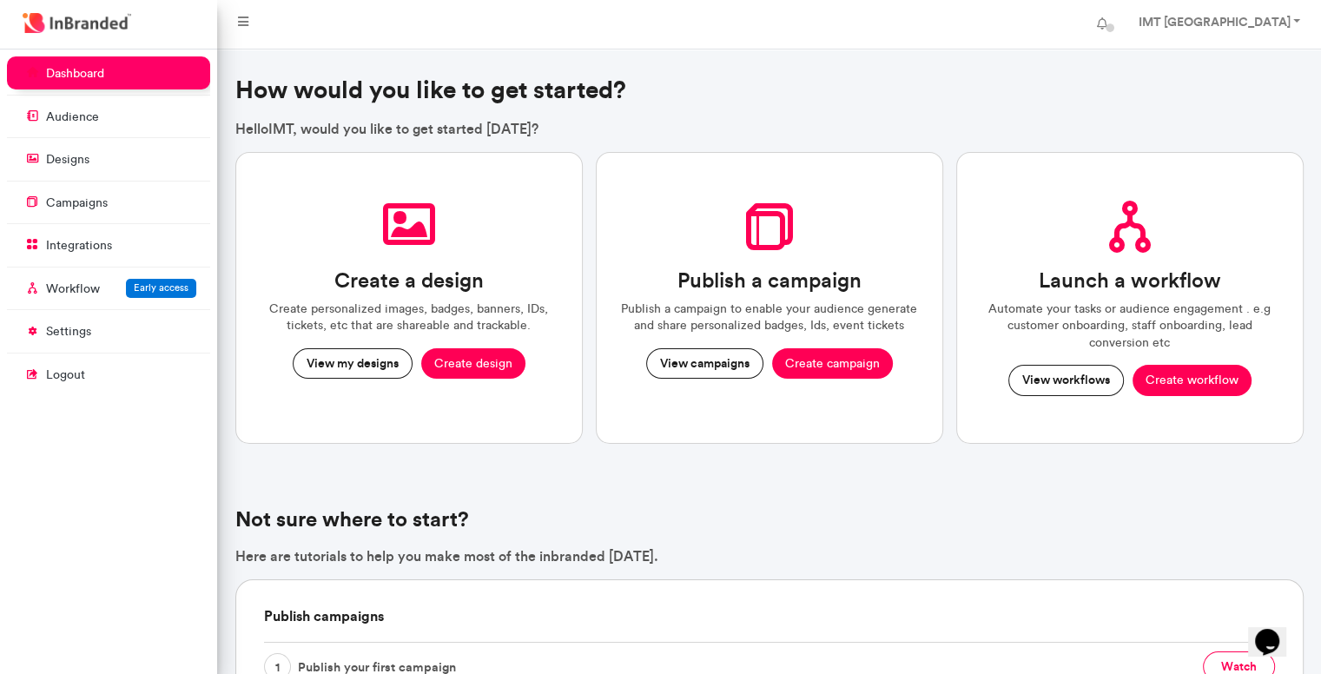 This screenshot has height=674, width=1321. I want to click on p: campaigns, so click(76, 203).